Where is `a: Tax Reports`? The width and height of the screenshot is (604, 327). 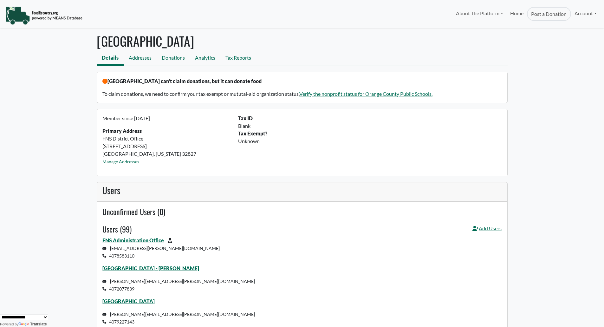
a: Tax Reports is located at coordinates (238, 58).